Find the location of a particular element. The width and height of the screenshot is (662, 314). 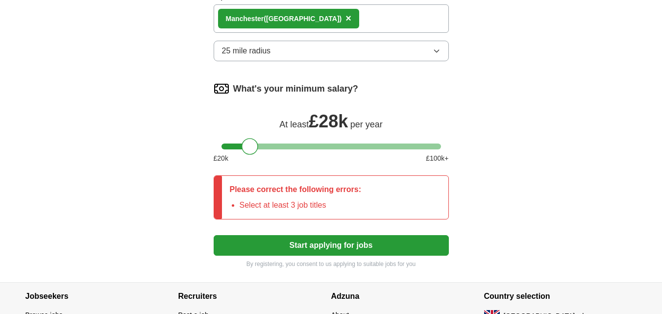

button: 25 mile radius is located at coordinates (331, 51).